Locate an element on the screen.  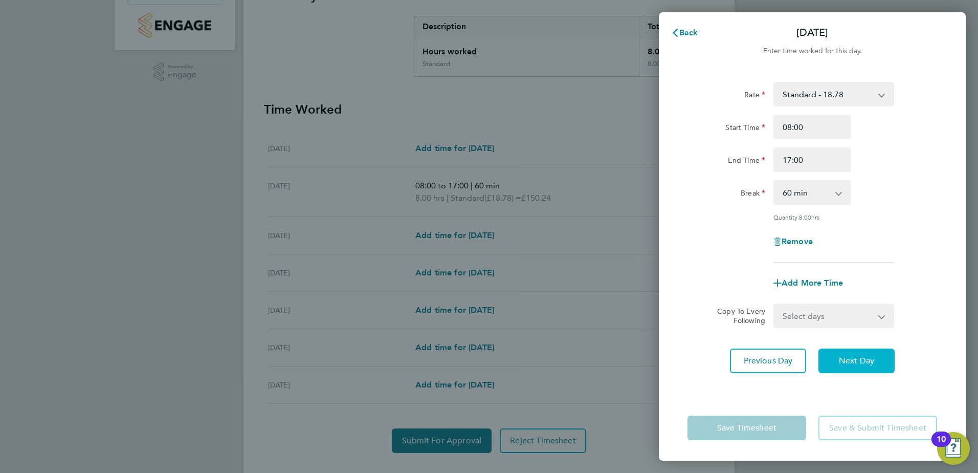
span: Remove is located at coordinates (797, 241).